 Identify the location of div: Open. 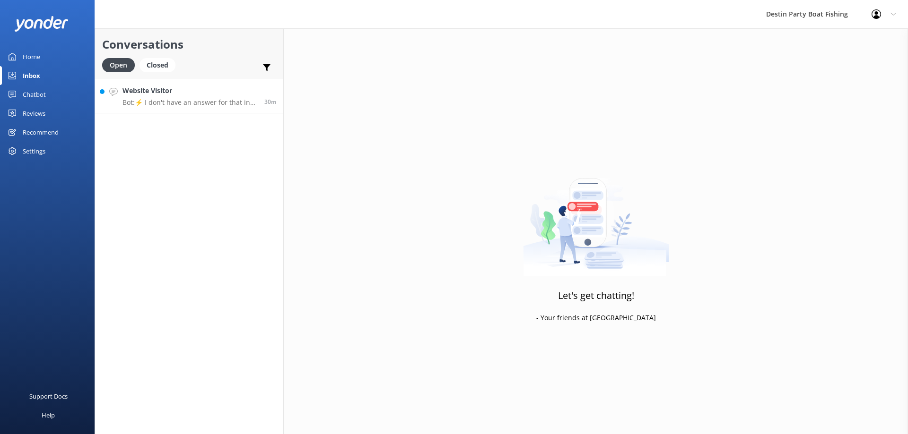
(118, 65).